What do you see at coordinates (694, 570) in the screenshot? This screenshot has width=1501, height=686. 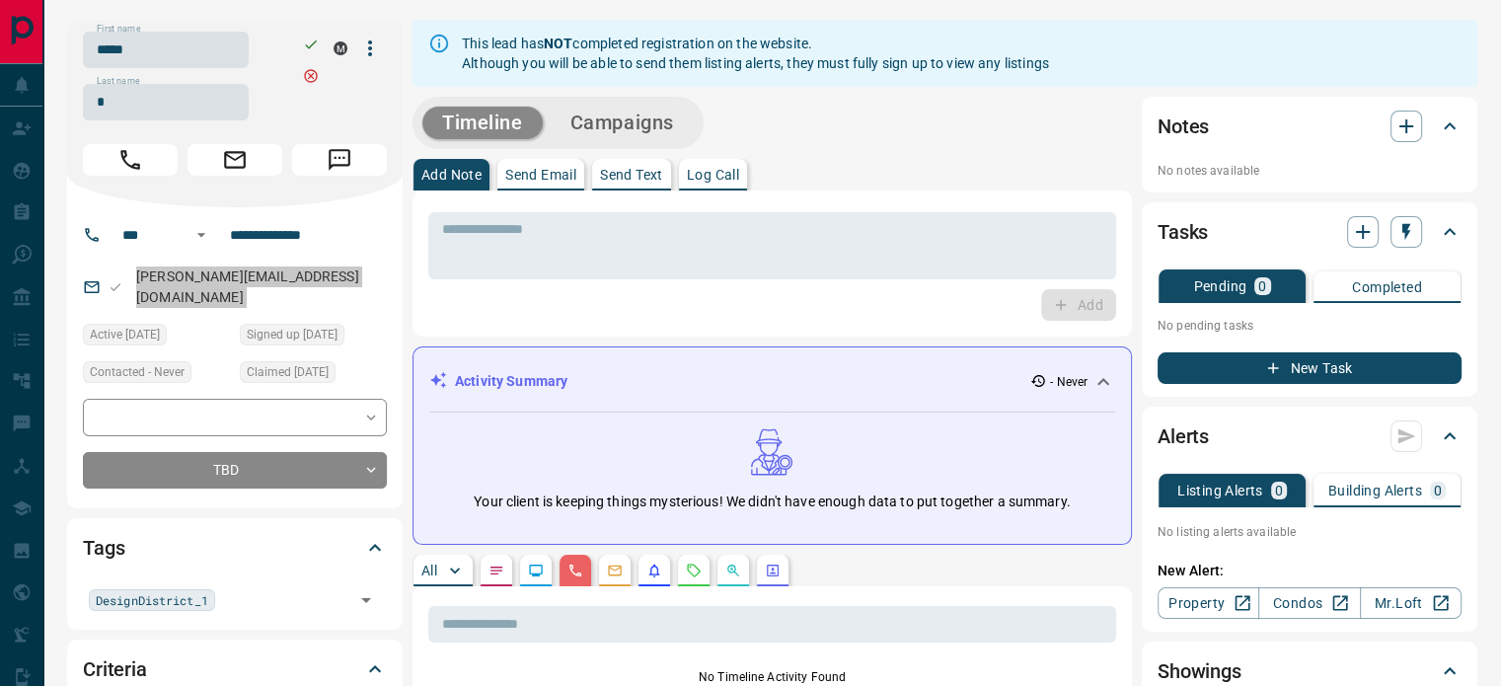 I see `svg: Requests` at bounding box center [694, 570].